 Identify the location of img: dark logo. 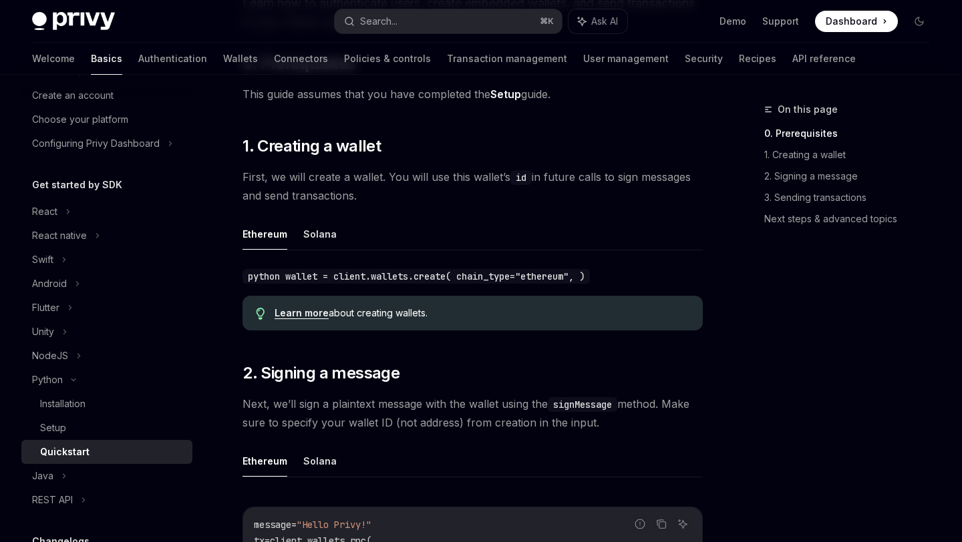
(73, 21).